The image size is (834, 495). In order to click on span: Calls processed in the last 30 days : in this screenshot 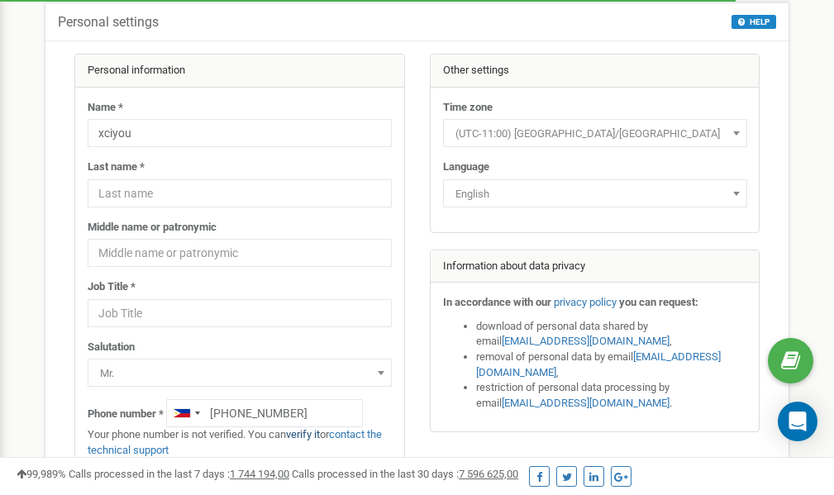, I will do `click(405, 474)`.